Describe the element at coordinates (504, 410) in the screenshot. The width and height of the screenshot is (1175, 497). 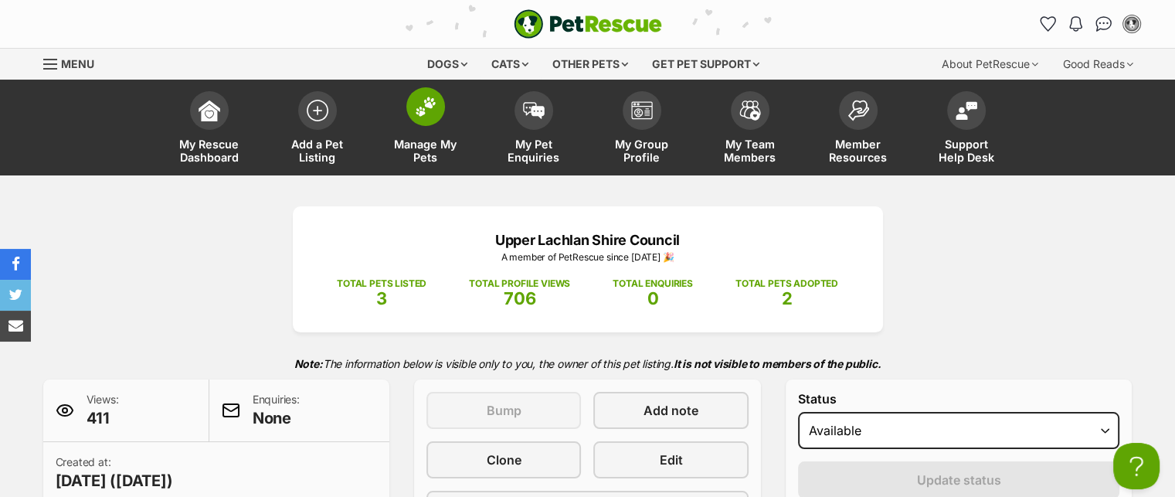
I see `span: Bump` at that location.